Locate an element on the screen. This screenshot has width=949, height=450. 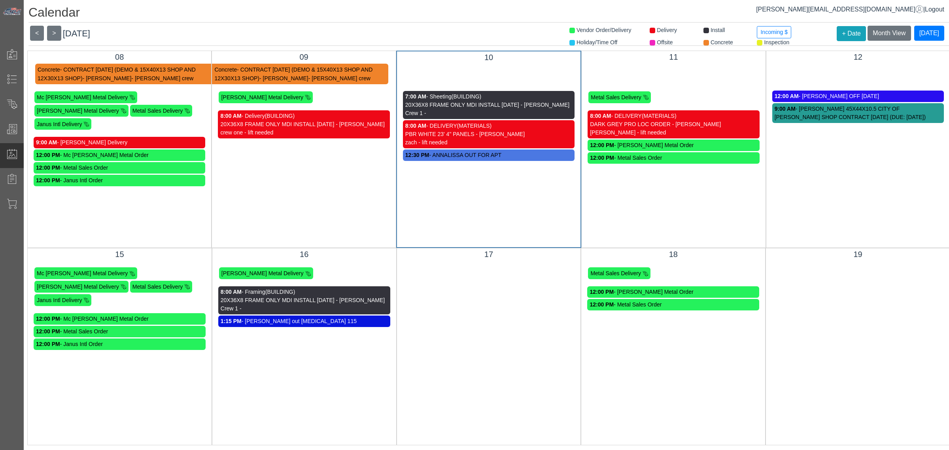
button: Month View is located at coordinates (889, 33).